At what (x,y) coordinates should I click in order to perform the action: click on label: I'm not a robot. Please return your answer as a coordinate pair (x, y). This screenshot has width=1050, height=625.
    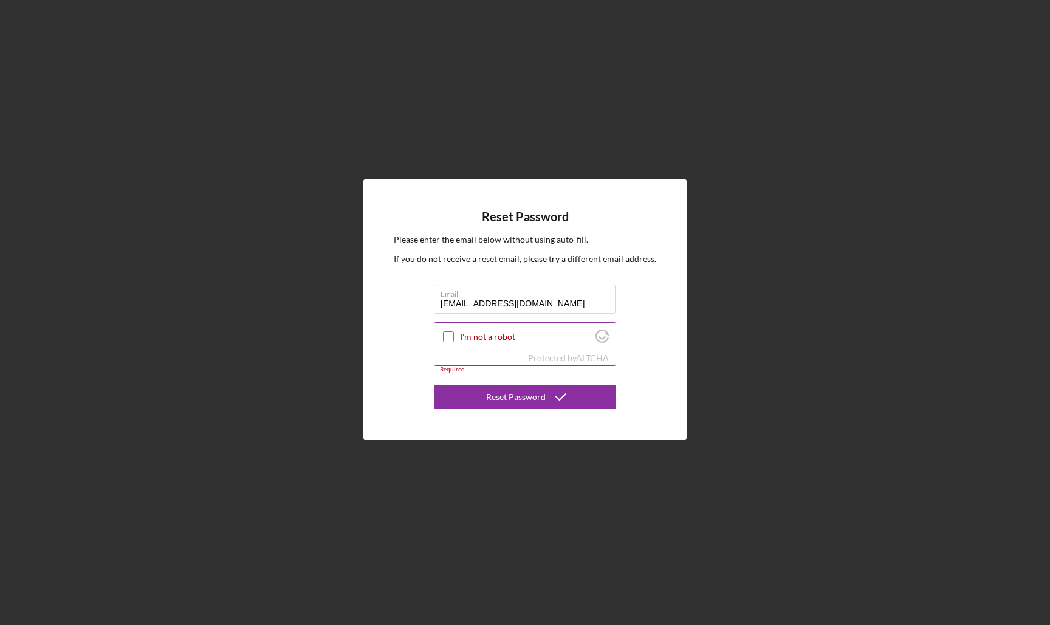
    Looking at the image, I should click on (526, 337).